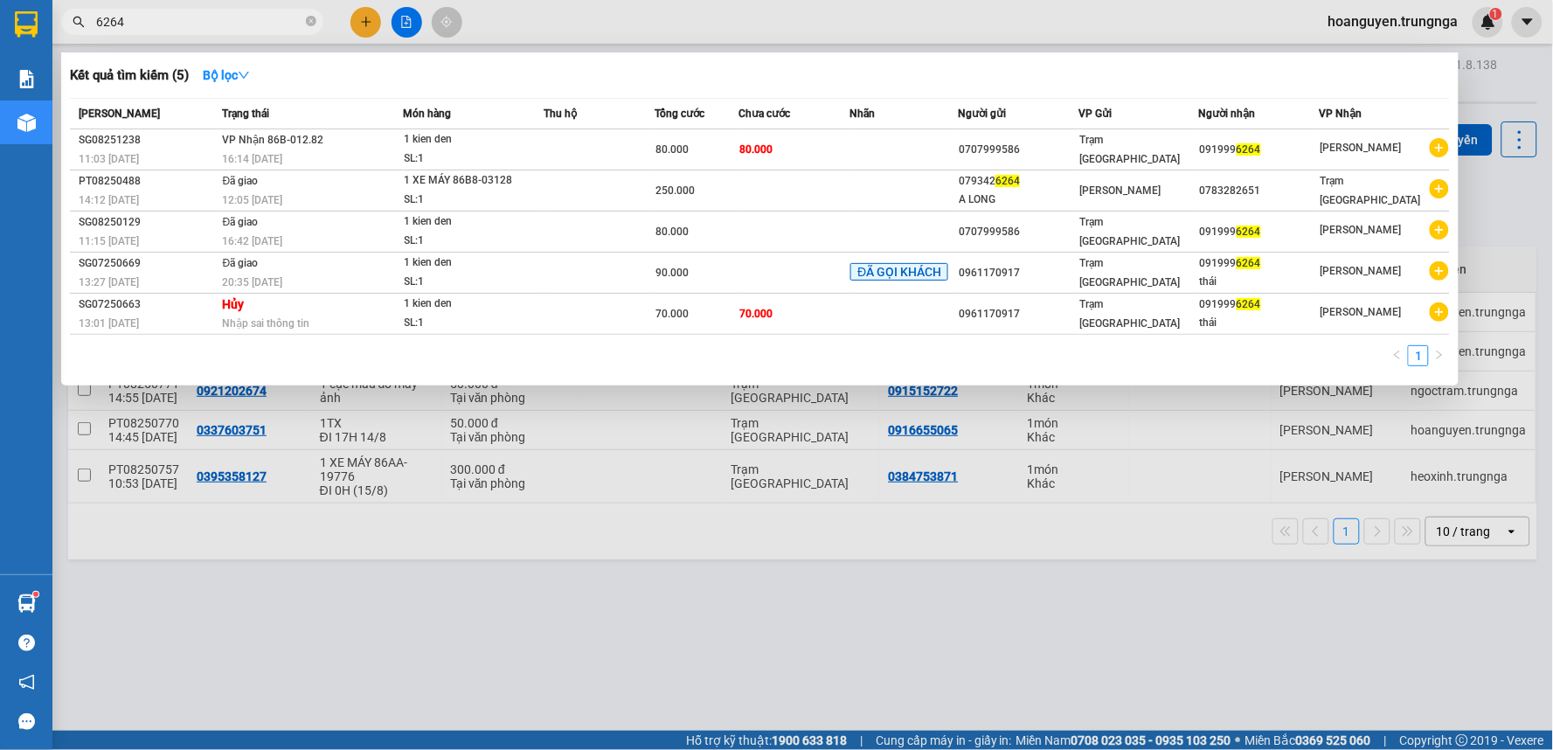 This screenshot has height=750, width=1553. I want to click on span: message, so click(26, 721).